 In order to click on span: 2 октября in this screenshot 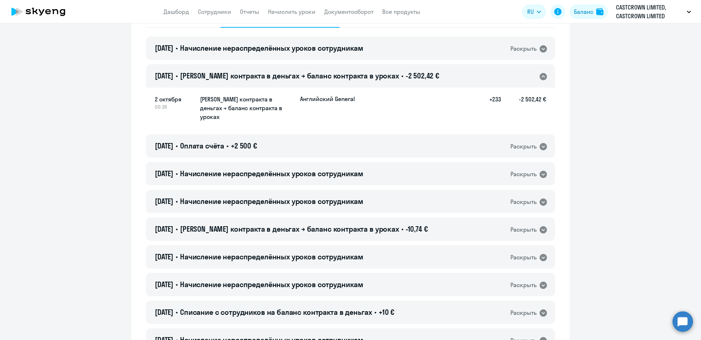, I will do `click(174, 99)`.